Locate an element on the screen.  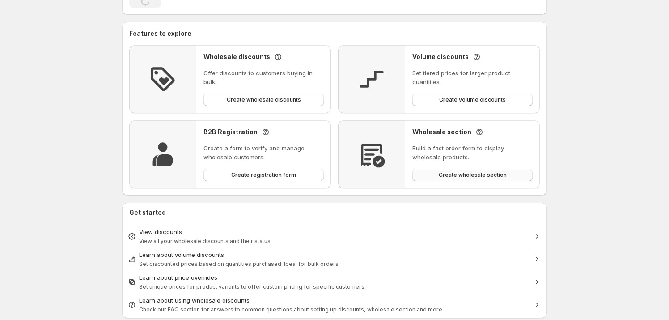
p: Build a fast order form to display wholesale products. is located at coordinates (472, 152).